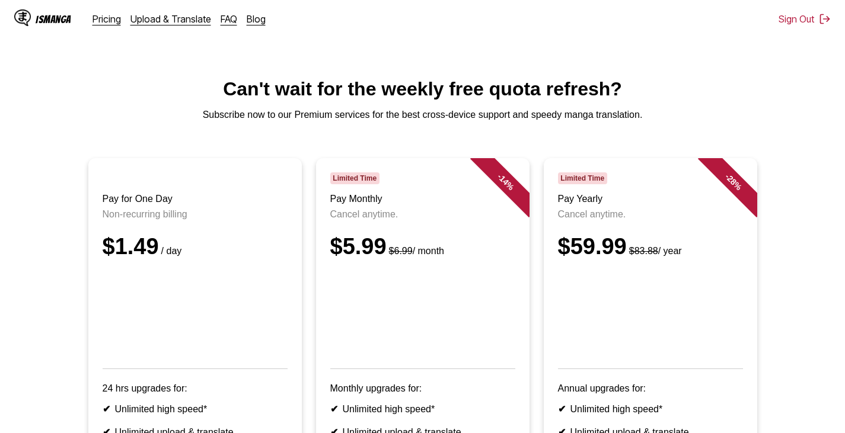 The image size is (845, 433). What do you see at coordinates (654, 251) in the screenshot?
I see `small: / year` at bounding box center [654, 251].